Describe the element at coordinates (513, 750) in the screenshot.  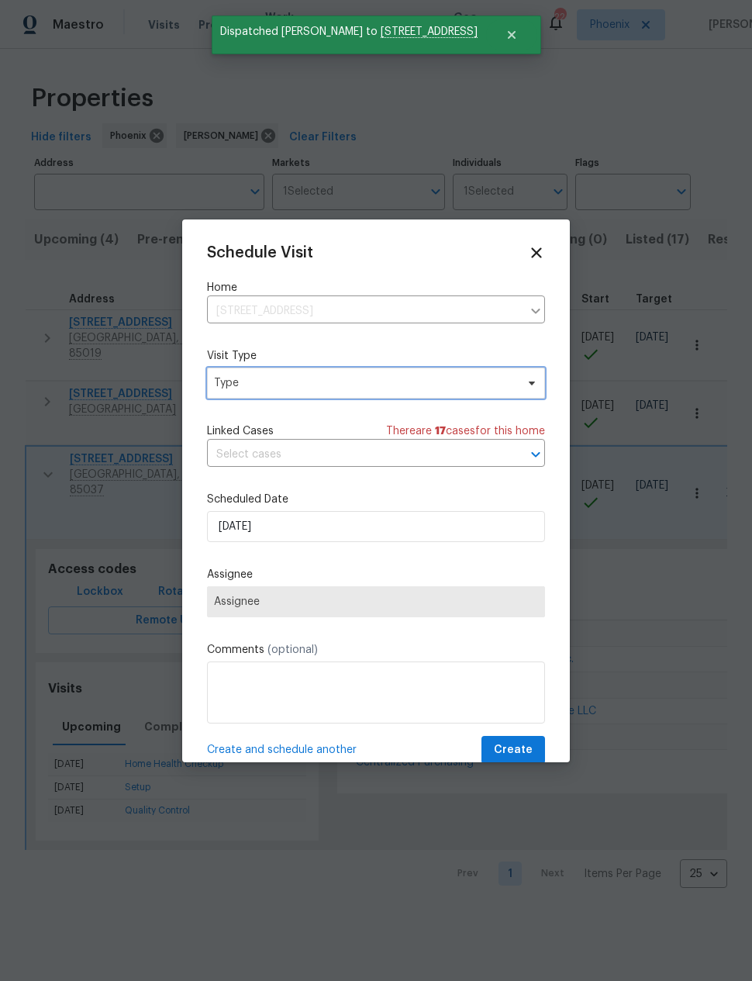
I see `button: Create` at that location.